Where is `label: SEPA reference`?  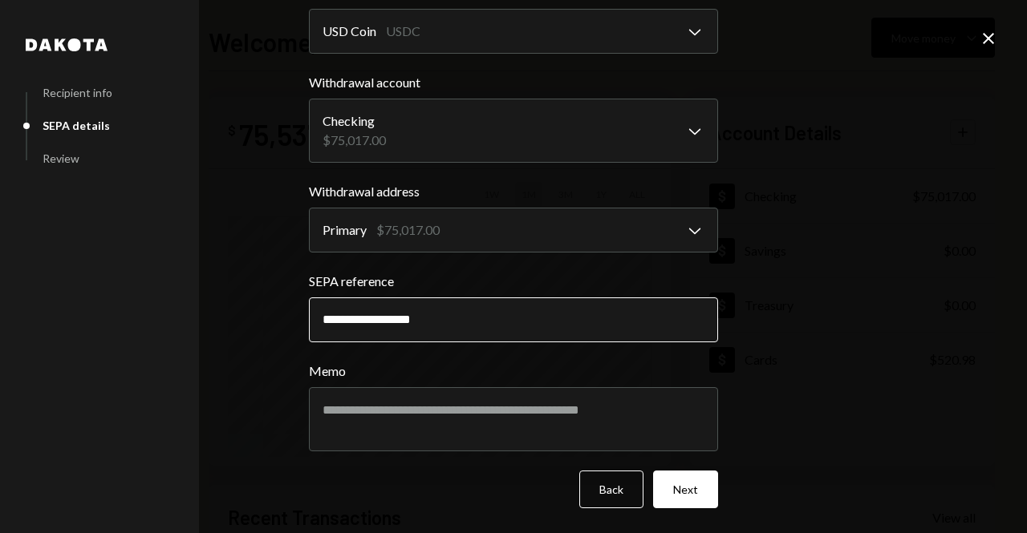
label: SEPA reference is located at coordinates (513, 282).